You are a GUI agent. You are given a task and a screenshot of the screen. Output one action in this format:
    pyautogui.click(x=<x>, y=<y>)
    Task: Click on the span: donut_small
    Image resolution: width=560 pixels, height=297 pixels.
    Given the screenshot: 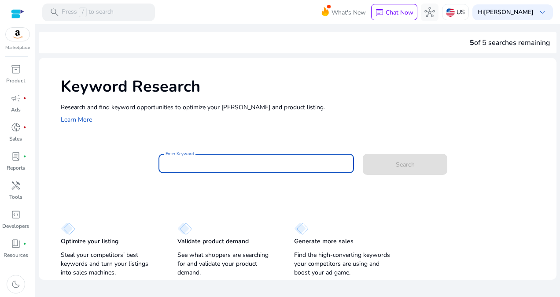 What is the action you would take?
    pyautogui.click(x=16, y=127)
    